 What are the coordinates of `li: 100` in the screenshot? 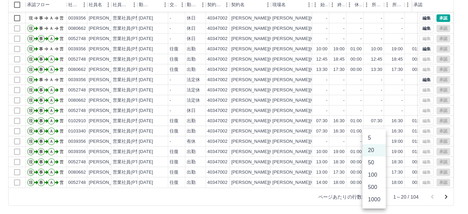 It's located at (374, 175).